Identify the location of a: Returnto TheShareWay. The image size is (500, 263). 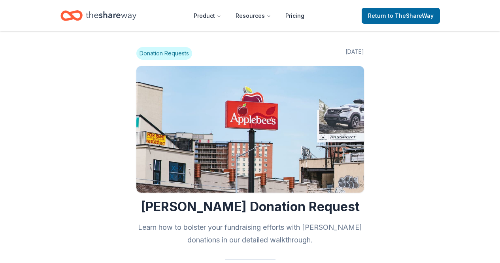
(401, 16).